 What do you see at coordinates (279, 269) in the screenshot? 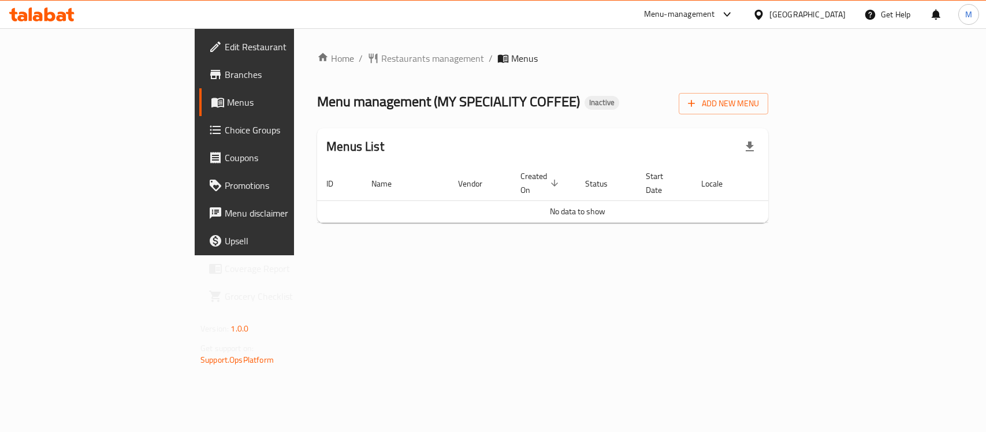
I see `a: Coverage Report` at bounding box center [279, 269].